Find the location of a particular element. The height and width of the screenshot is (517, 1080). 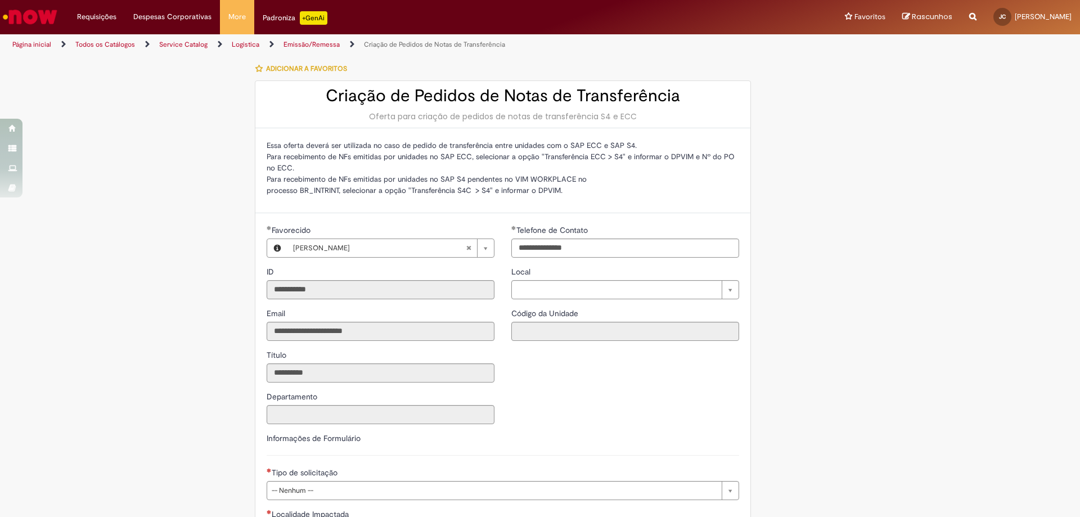

label: Informações de Formulário is located at coordinates (313, 438).